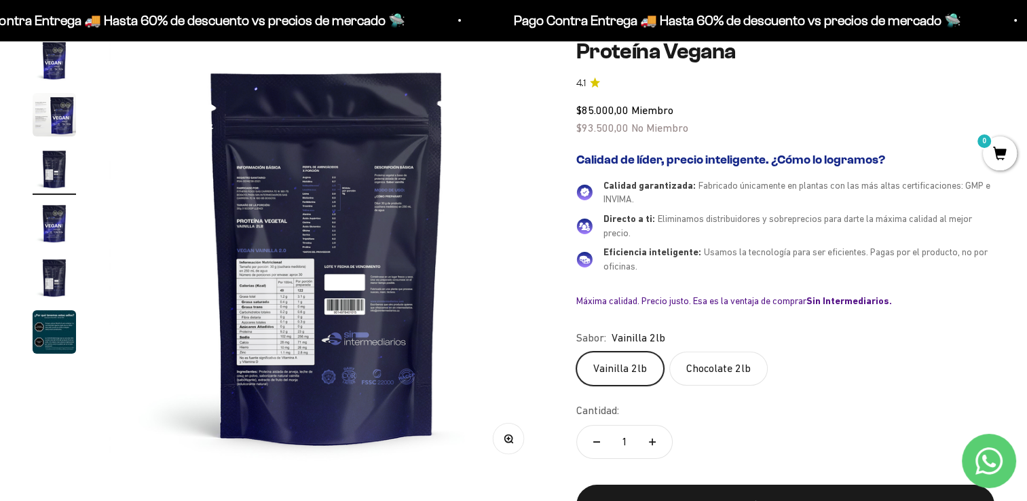 The image size is (1027, 501). I want to click on span: $85.000,00, so click(602, 110).